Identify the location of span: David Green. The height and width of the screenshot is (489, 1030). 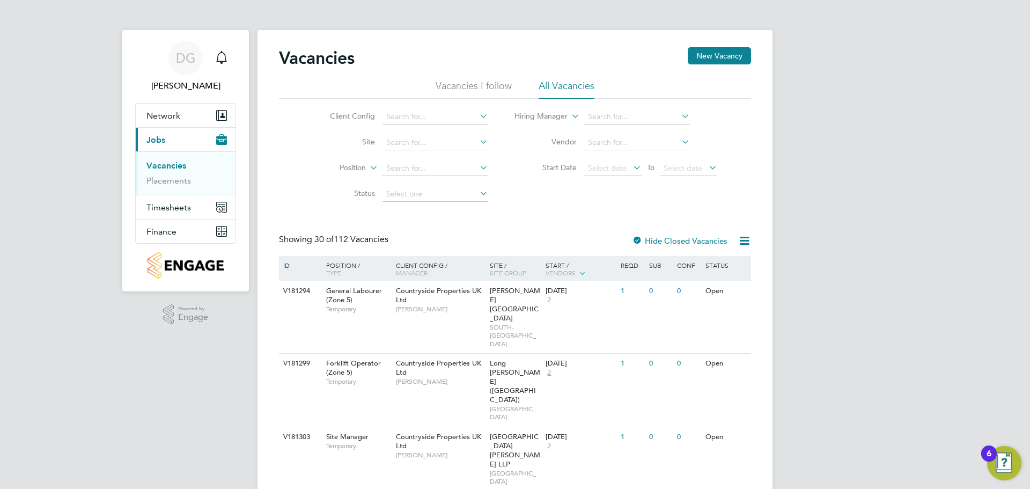
(186, 86).